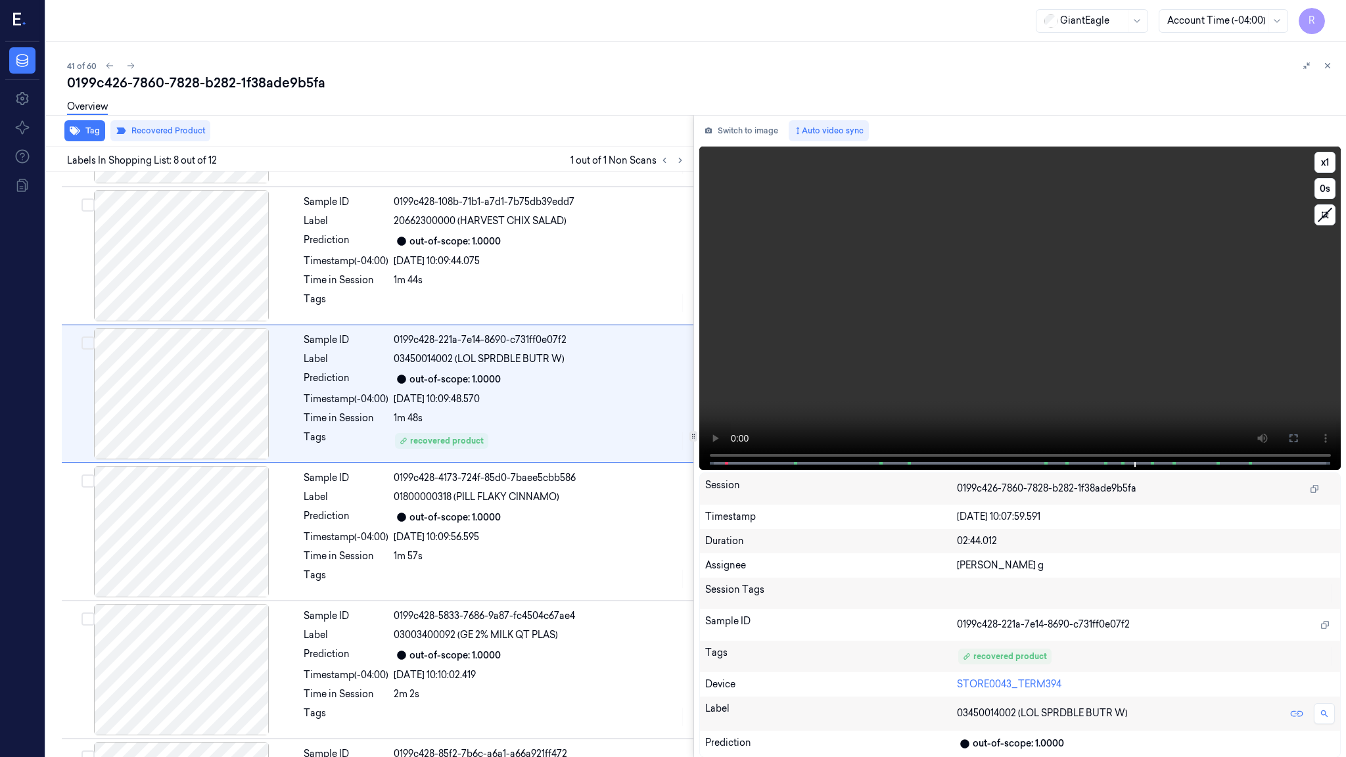 The height and width of the screenshot is (757, 1346). I want to click on div: 0199c428-221a-7e14-8690-c731ff0e07f2, so click(539, 340).